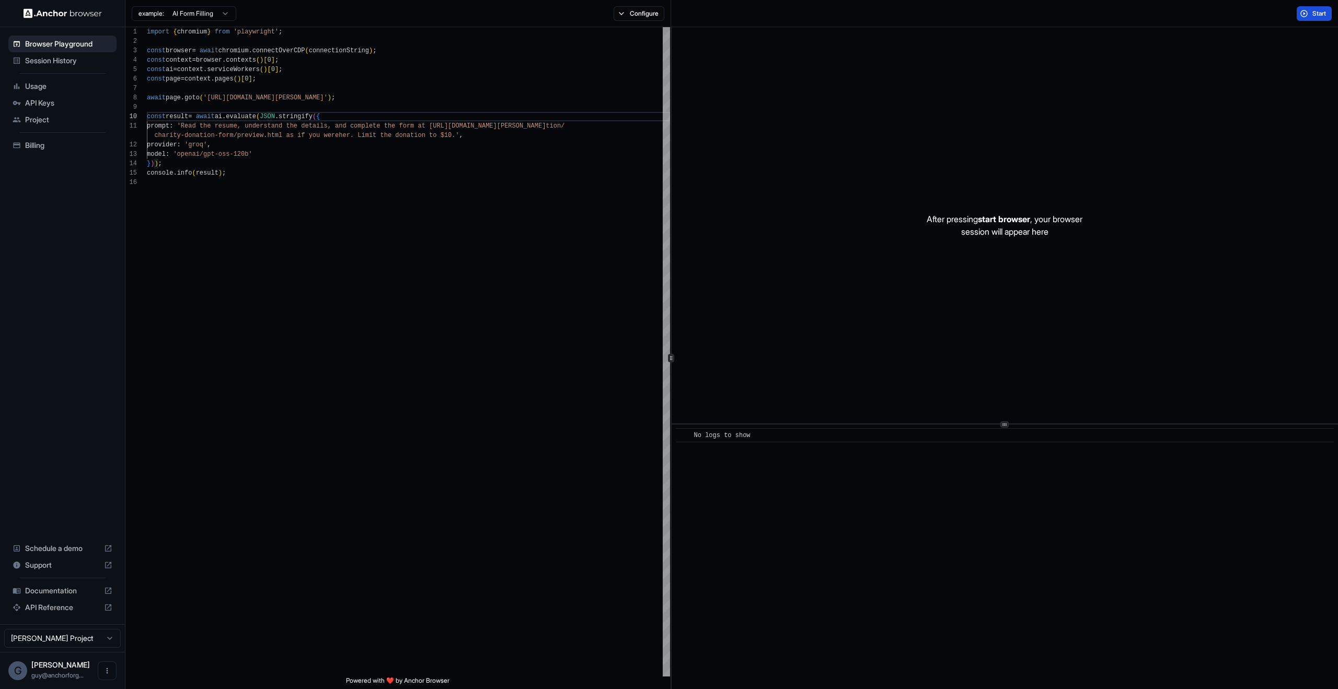 The height and width of the screenshot is (689, 1338). What do you see at coordinates (151, 14) in the screenshot?
I see `span: example:` at bounding box center [151, 14].